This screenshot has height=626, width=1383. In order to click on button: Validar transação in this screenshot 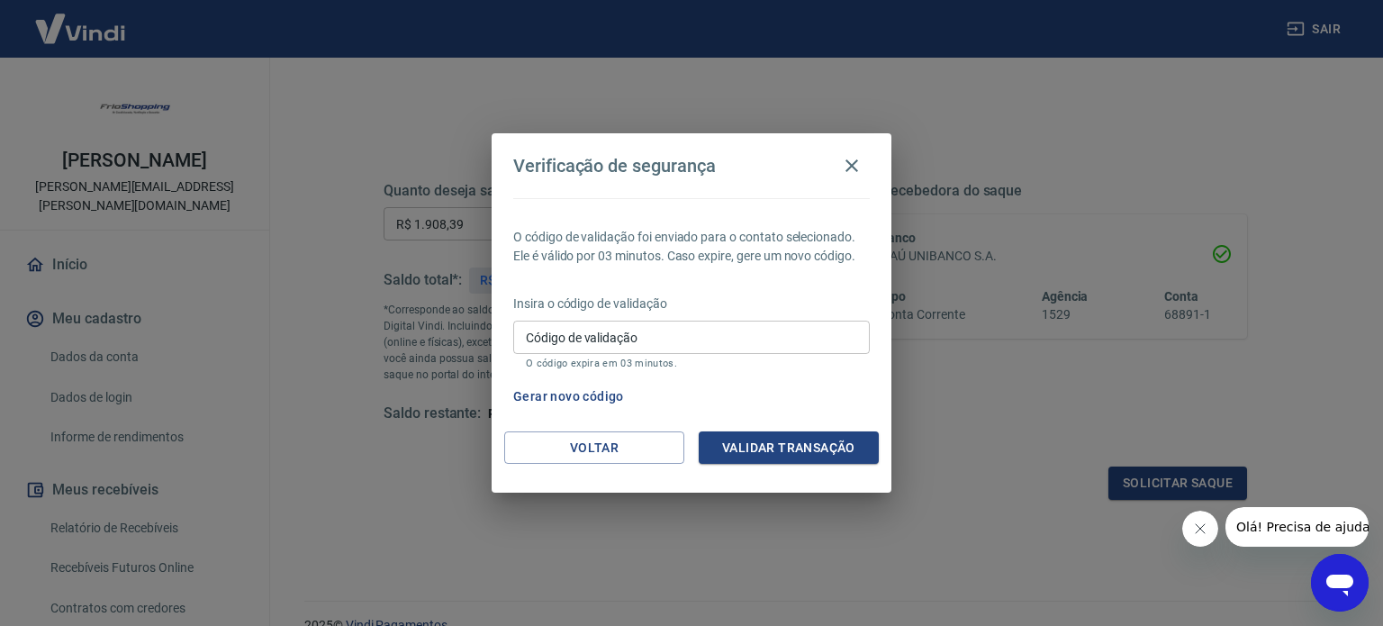, I will do `click(789, 447)`.